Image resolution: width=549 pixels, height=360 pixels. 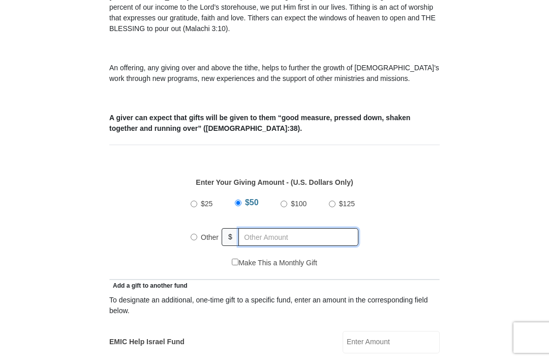 I want to click on input: Enter Amount, so click(x=391, y=342).